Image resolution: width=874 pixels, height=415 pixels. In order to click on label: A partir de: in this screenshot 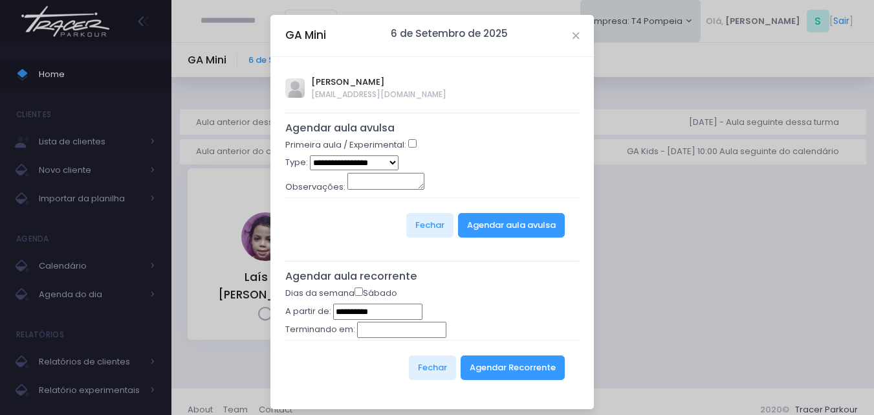, I will do `click(308, 311)`.